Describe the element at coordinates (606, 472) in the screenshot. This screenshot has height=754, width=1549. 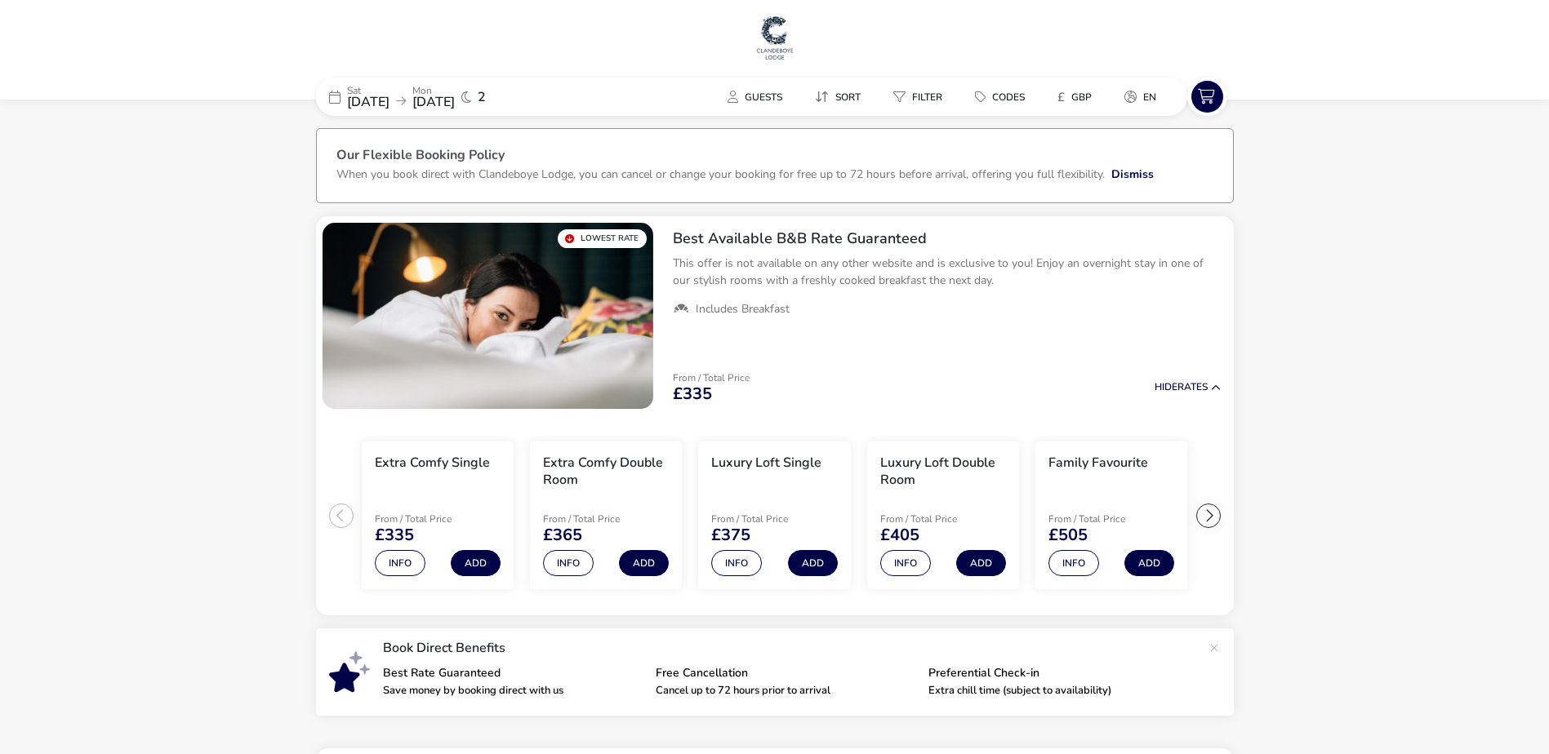
I see `h3: Extra Comfy Double Room` at that location.